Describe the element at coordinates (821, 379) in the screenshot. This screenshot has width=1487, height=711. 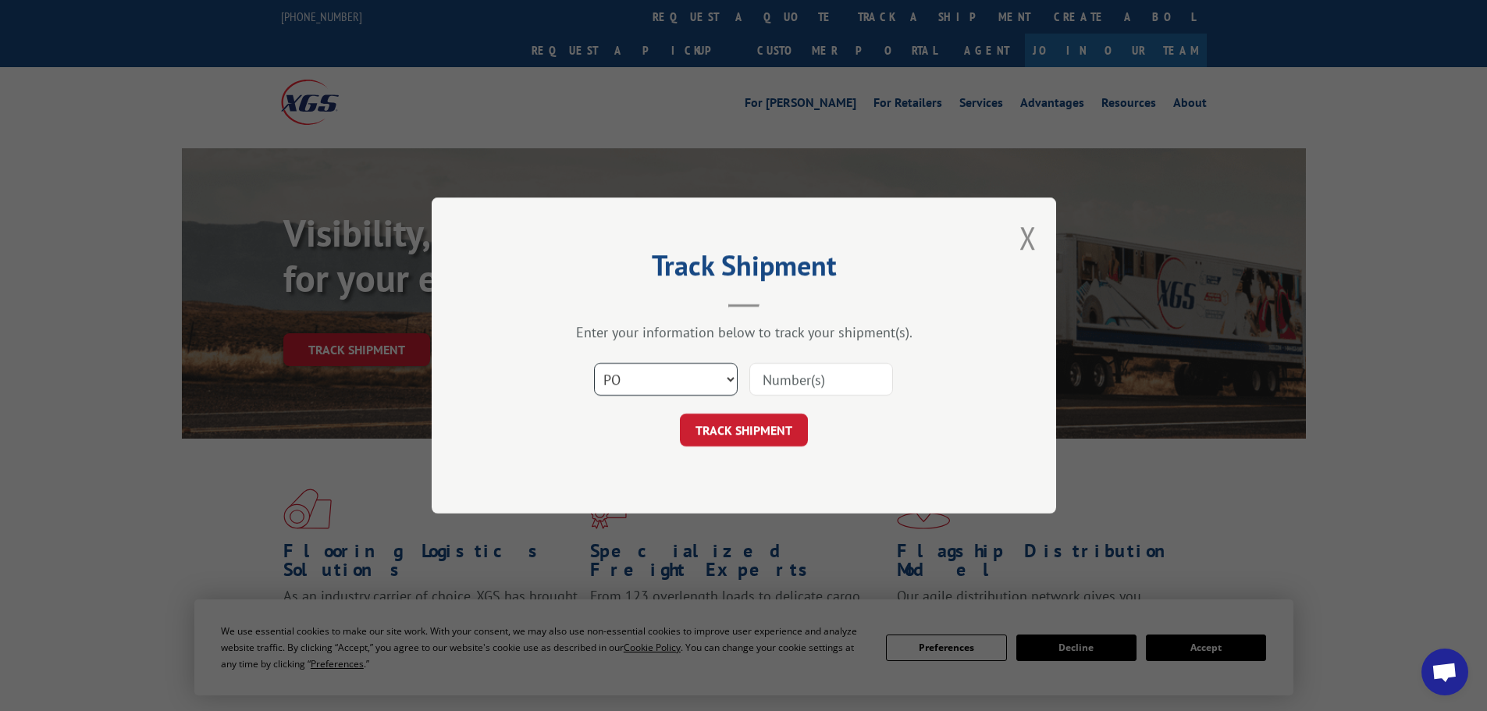
I see `input: Number(s)` at that location.